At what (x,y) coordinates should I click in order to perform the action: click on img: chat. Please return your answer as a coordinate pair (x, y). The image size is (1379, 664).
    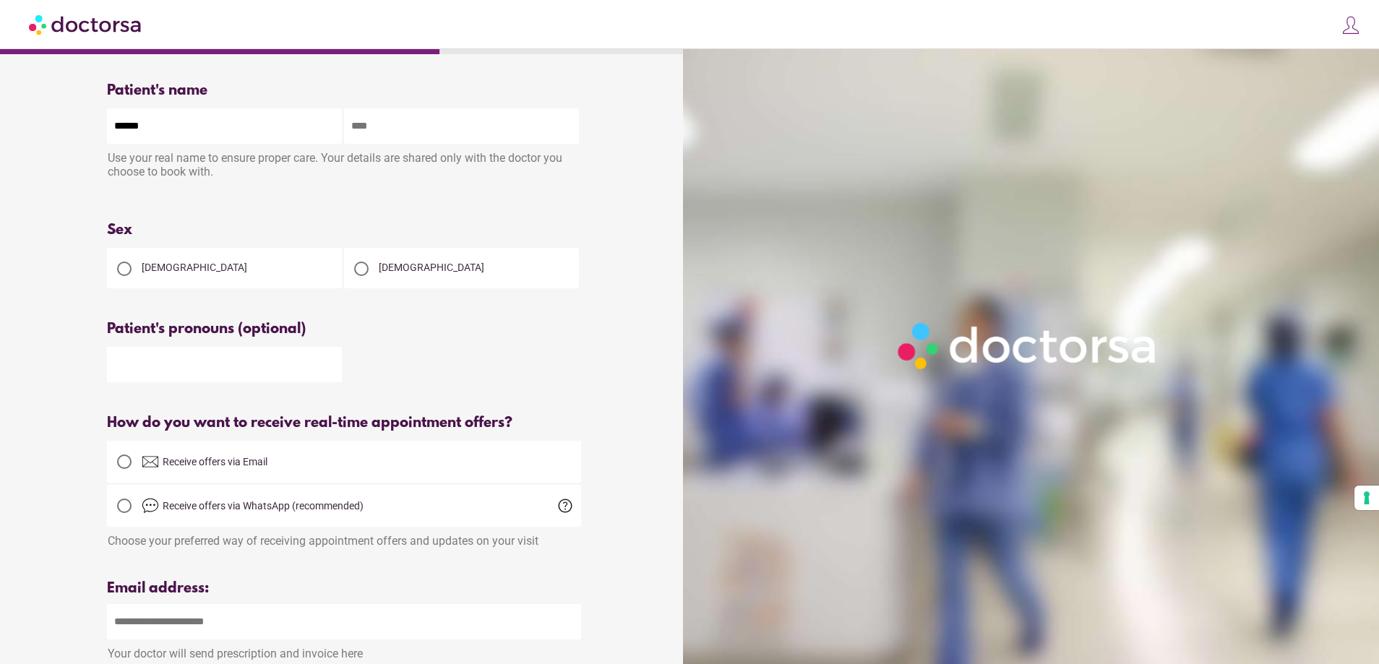
    Looking at the image, I should click on (150, 506).